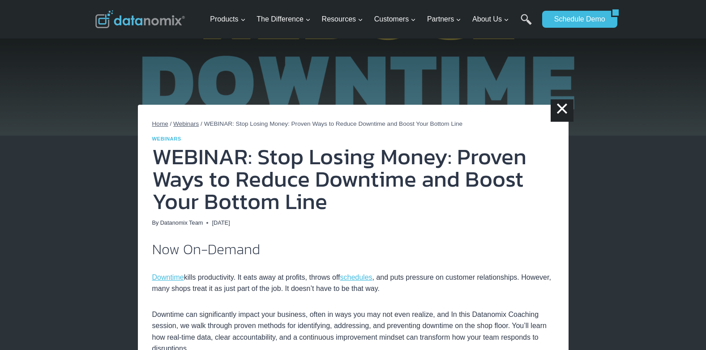 This screenshot has width=706, height=350. I want to click on span: Resources, so click(342, 19).